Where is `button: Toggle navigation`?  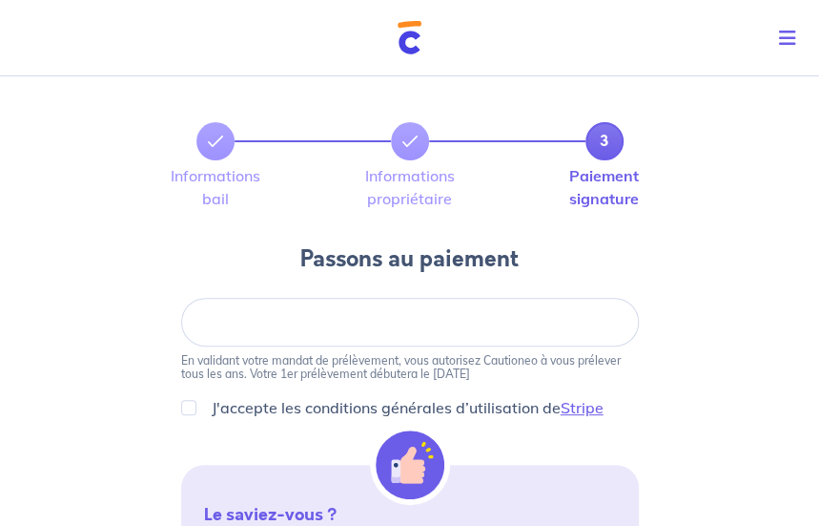
button: Toggle navigation is located at coordinates (792, 38).